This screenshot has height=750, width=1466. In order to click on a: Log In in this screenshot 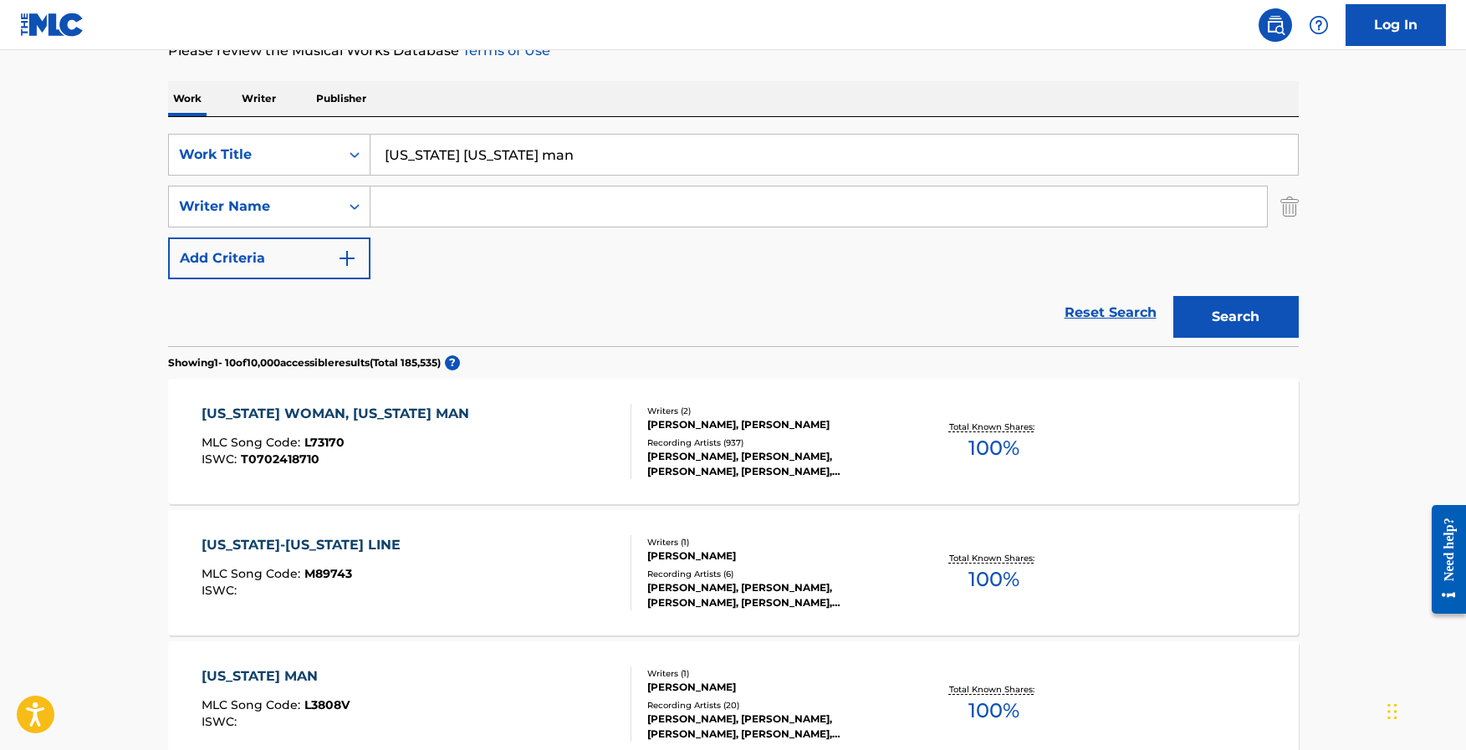, I will do `click(1396, 25)`.